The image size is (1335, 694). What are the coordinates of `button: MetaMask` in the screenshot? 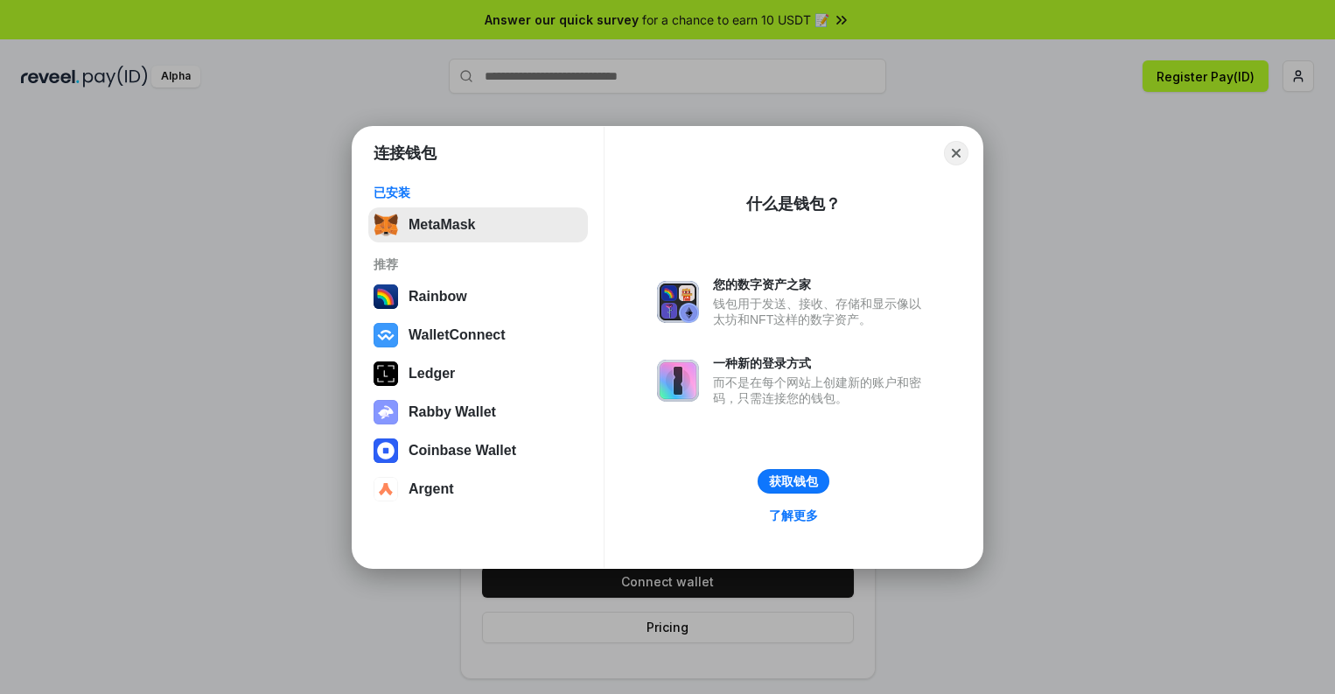 It's located at (478, 225).